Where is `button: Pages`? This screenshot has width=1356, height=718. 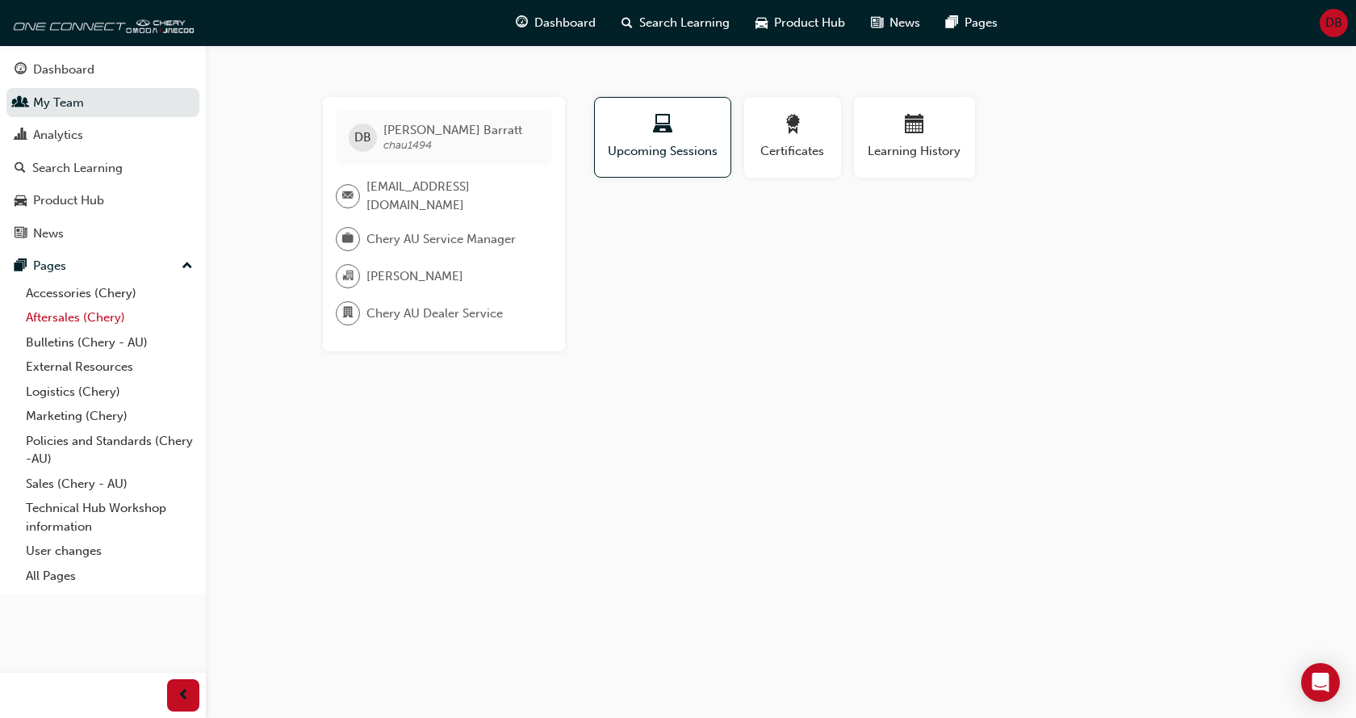 button: Pages is located at coordinates (103, 266).